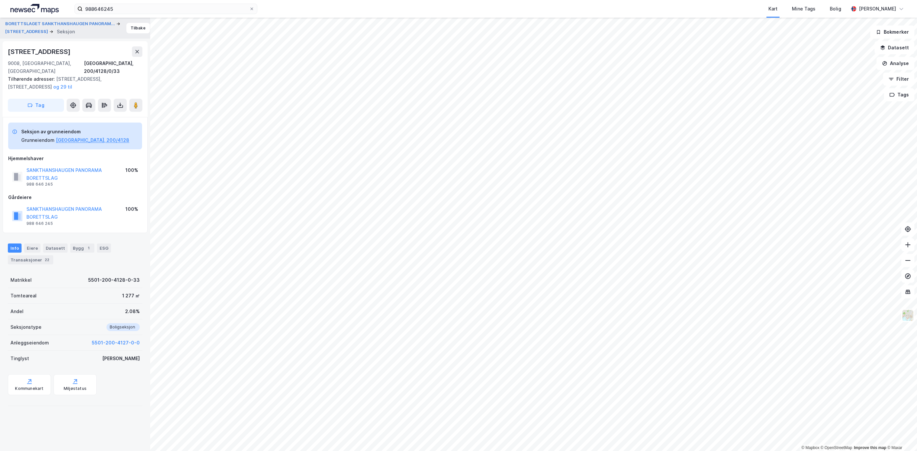 This screenshot has height=451, width=917. Describe the element at coordinates (29, 388) in the screenshot. I see `div: Kommunekart` at that location.